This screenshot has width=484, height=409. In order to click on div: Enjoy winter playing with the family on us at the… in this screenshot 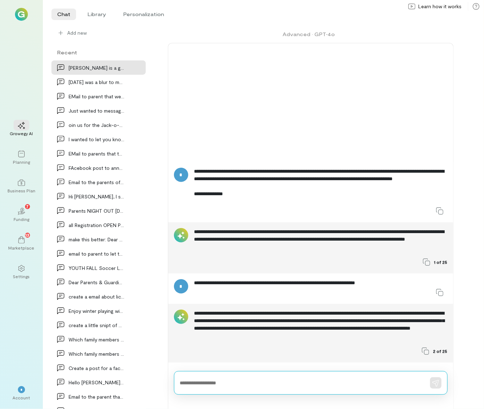, I will do `click(97, 311)`.